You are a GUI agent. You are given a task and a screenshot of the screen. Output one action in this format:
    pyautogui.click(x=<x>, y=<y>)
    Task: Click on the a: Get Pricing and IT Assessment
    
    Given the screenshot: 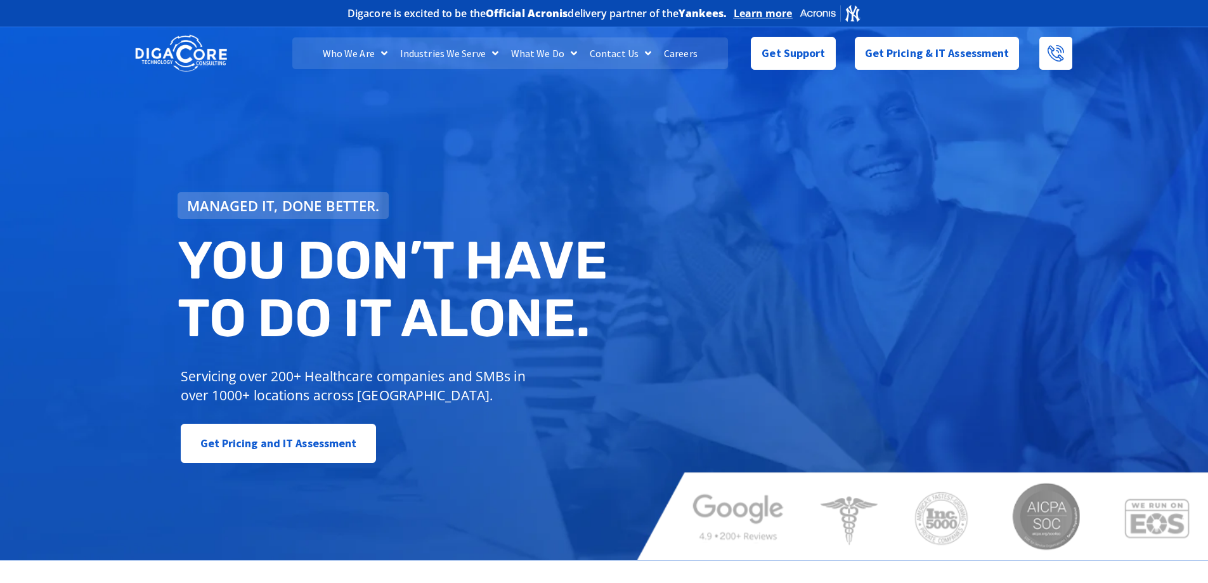 What is the action you would take?
    pyautogui.click(x=278, y=443)
    